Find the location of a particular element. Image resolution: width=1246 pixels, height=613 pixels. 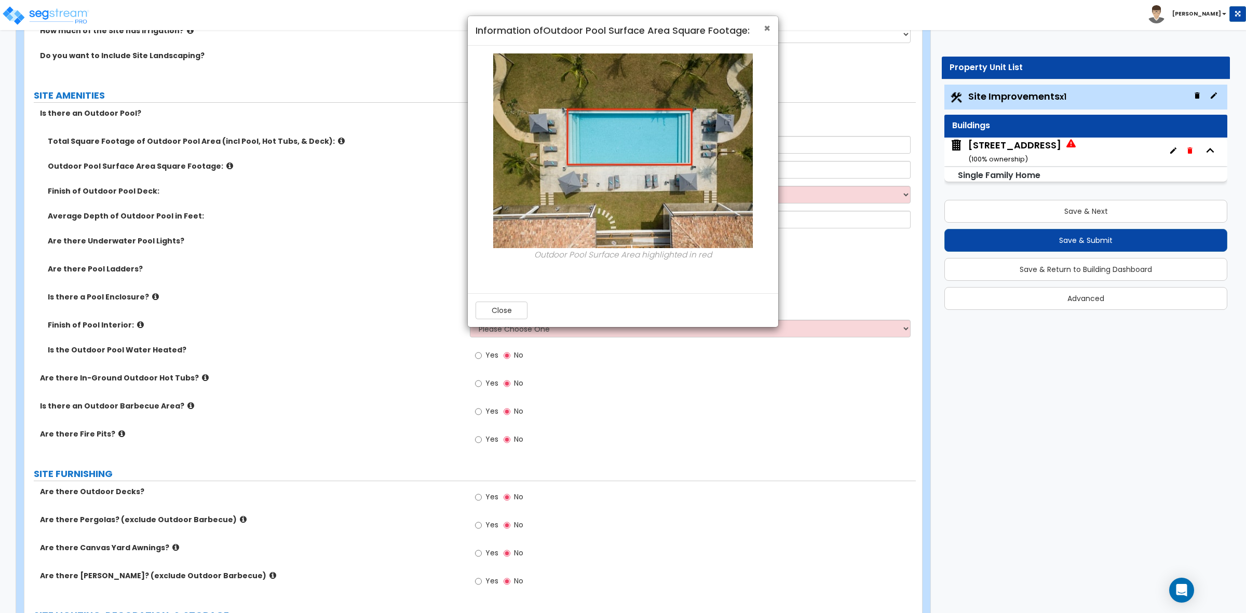

img: pool-aerial-view-min_KX9Madk.jpg is located at coordinates (623, 151).